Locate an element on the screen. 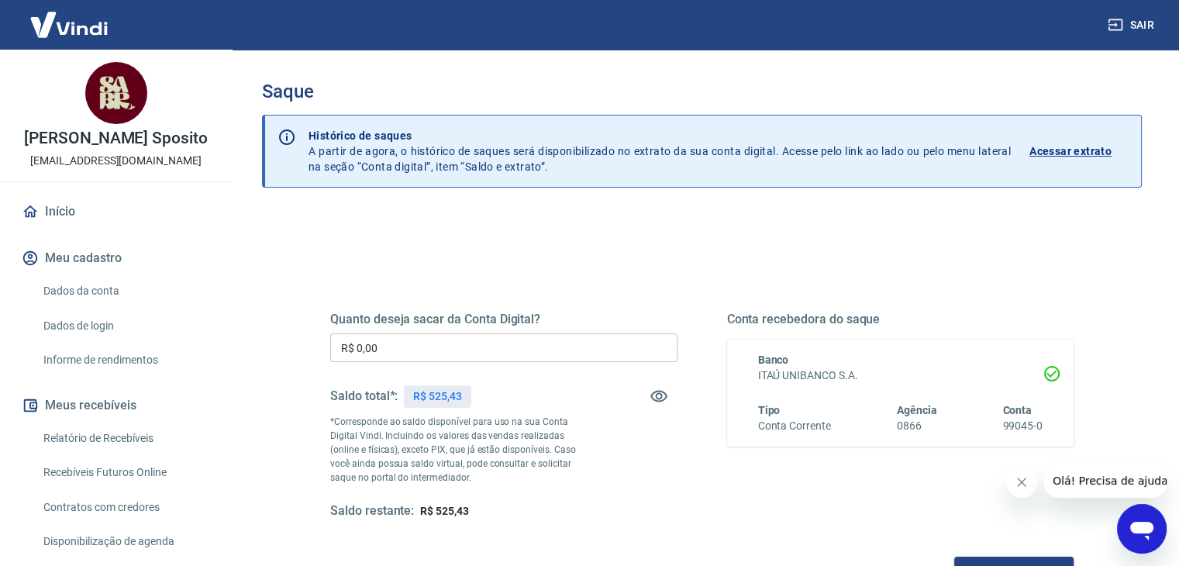 This screenshot has height=566, width=1179. p: Histórico de saques is located at coordinates (660, 136).